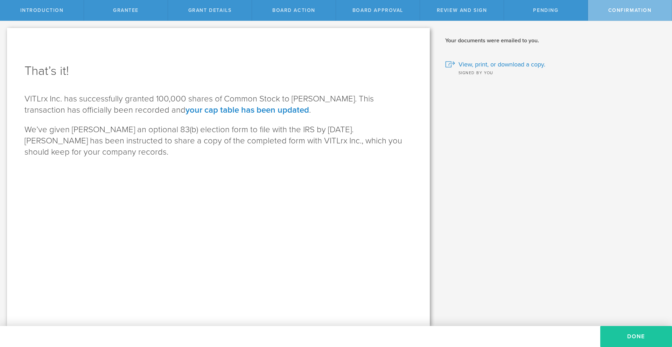 The image size is (672, 347). Describe the element at coordinates (502, 64) in the screenshot. I see `span: View, print, or download a copy.` at that location.